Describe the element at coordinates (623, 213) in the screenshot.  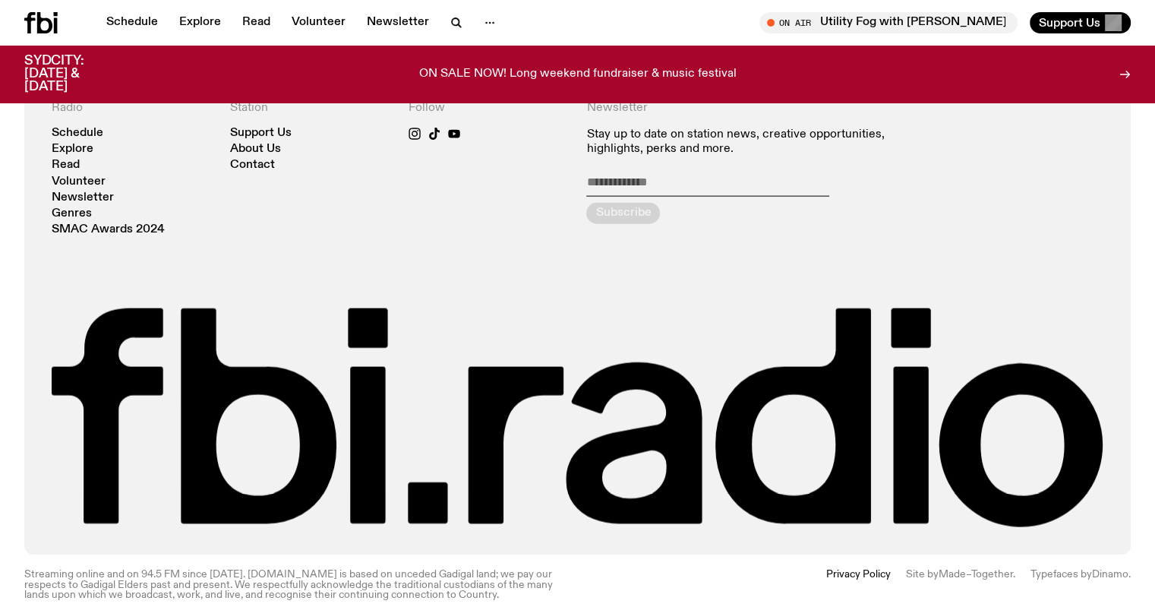
I see `button: Subscribe` at that location.